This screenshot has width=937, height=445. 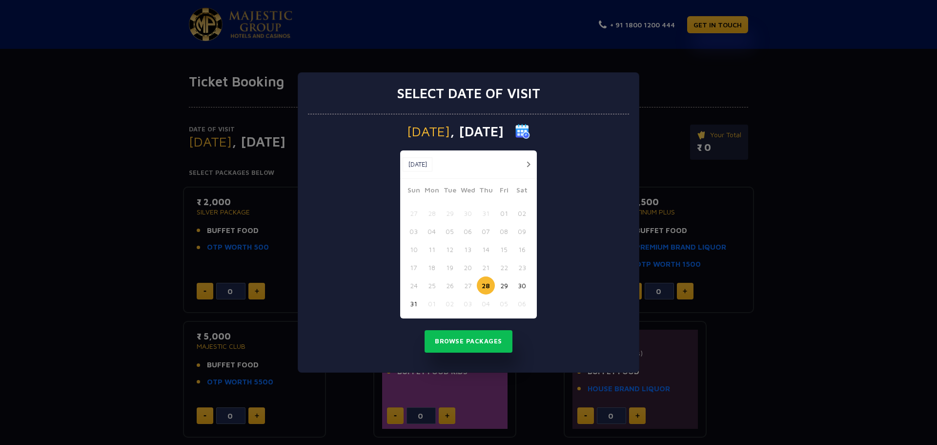 What do you see at coordinates (432, 285) in the screenshot?
I see `button: 25` at bounding box center [432, 285].